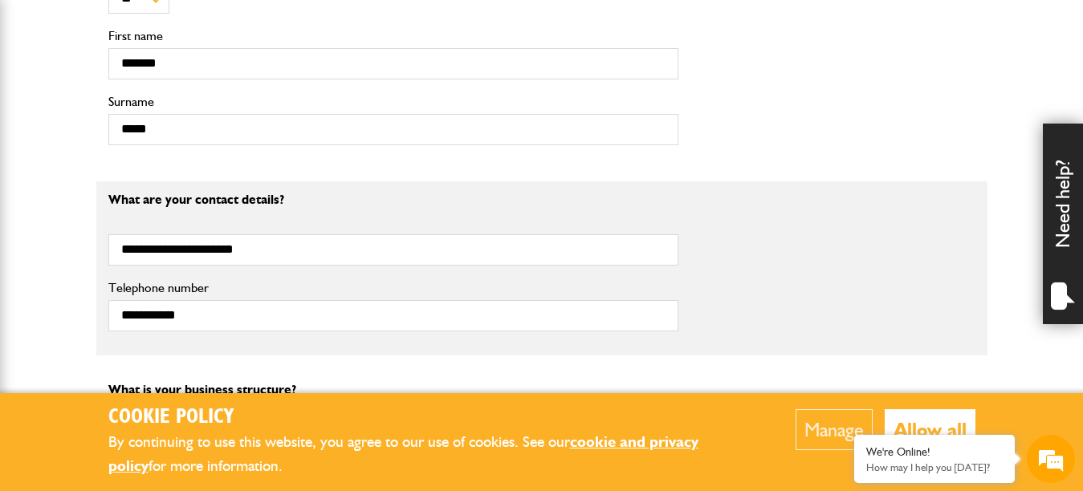 The height and width of the screenshot is (491, 1083). Describe the element at coordinates (157, 261) in the screenshot. I see `input: Enter your phone number` at that location.